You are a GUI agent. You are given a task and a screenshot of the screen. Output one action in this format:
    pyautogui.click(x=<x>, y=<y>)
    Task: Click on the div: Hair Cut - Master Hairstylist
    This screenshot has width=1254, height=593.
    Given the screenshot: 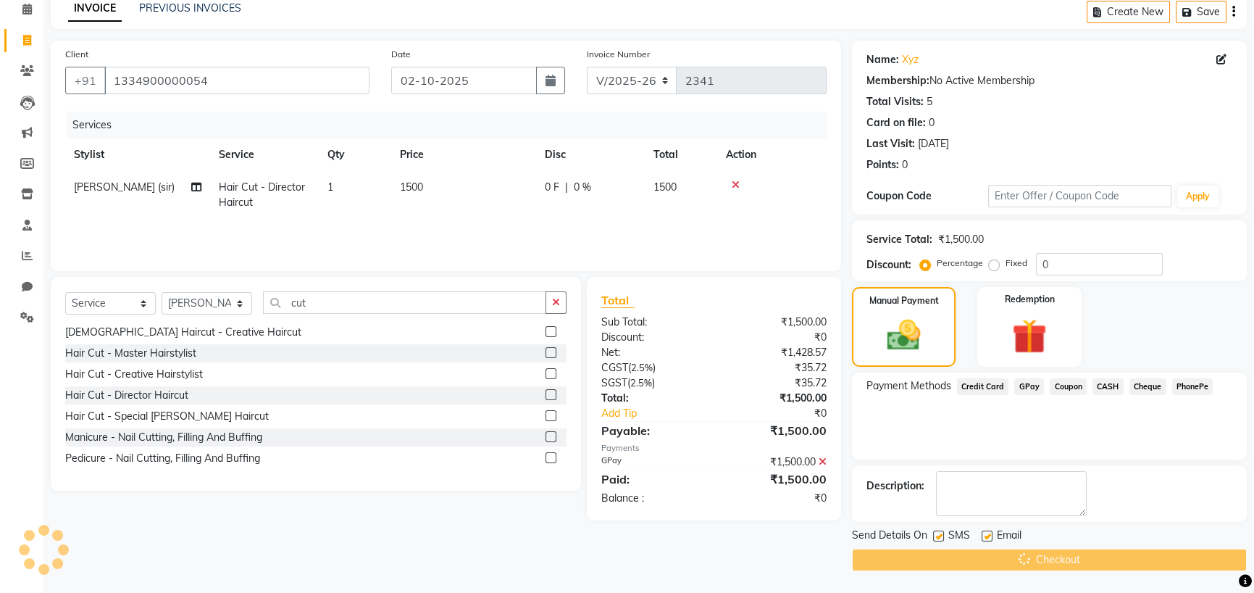 What is the action you would take?
    pyautogui.click(x=130, y=353)
    